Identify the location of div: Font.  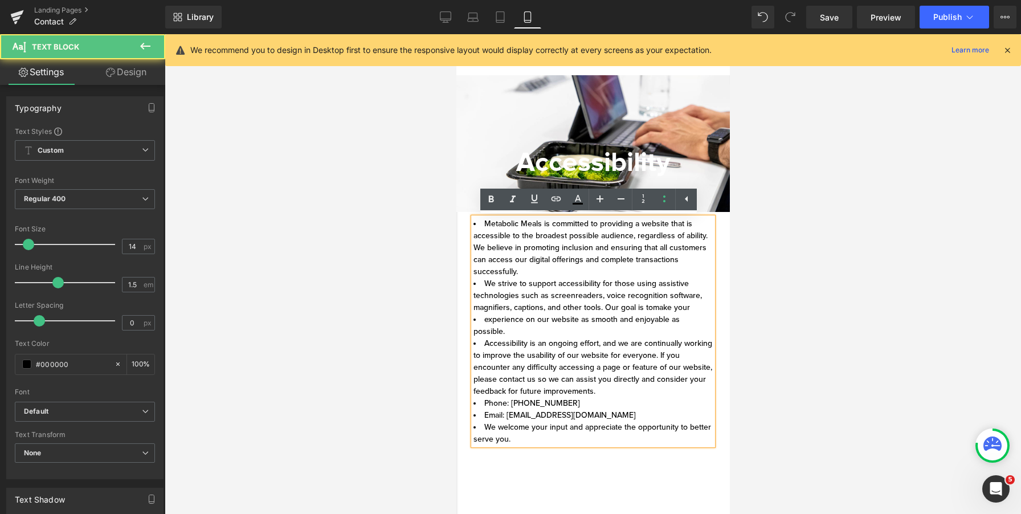
(85, 392).